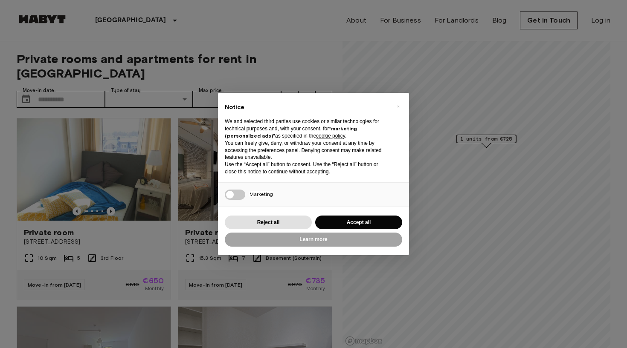 This screenshot has height=348, width=627. What do you see at coordinates (313, 240) in the screenshot?
I see `button: Learn more` at bounding box center [313, 240].